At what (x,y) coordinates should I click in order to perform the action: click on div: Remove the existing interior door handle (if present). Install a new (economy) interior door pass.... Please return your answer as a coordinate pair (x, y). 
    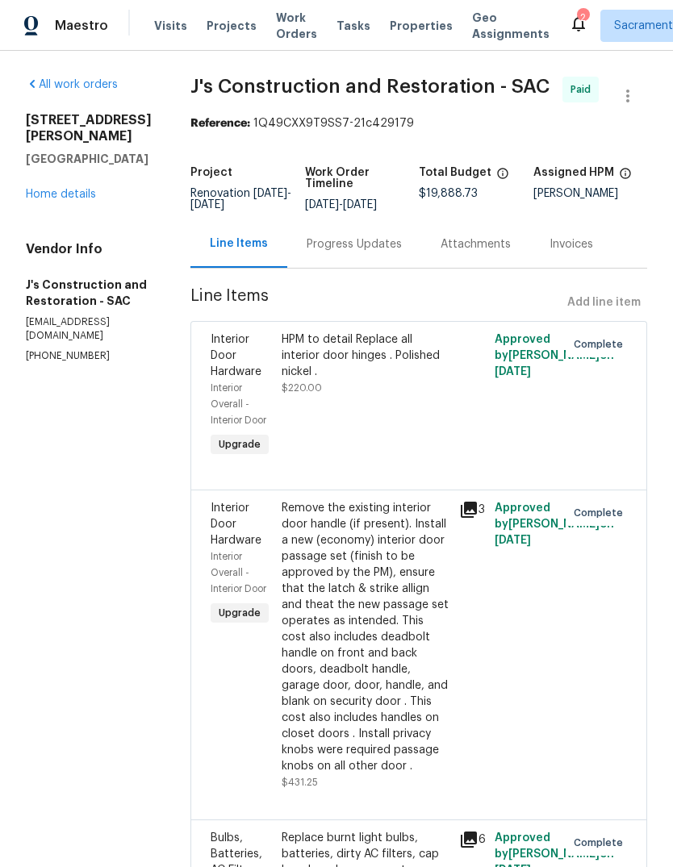
    Looking at the image, I should click on (365, 637).